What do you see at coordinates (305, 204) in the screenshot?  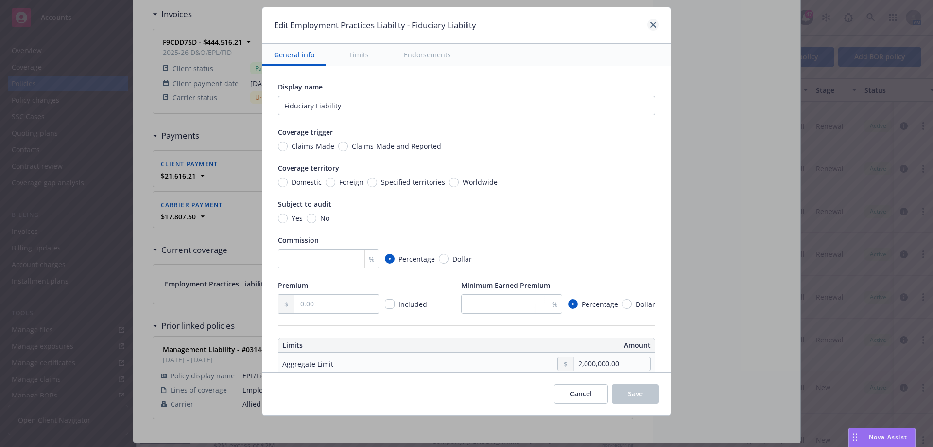 I see `span: Subject to audit` at bounding box center [305, 204].